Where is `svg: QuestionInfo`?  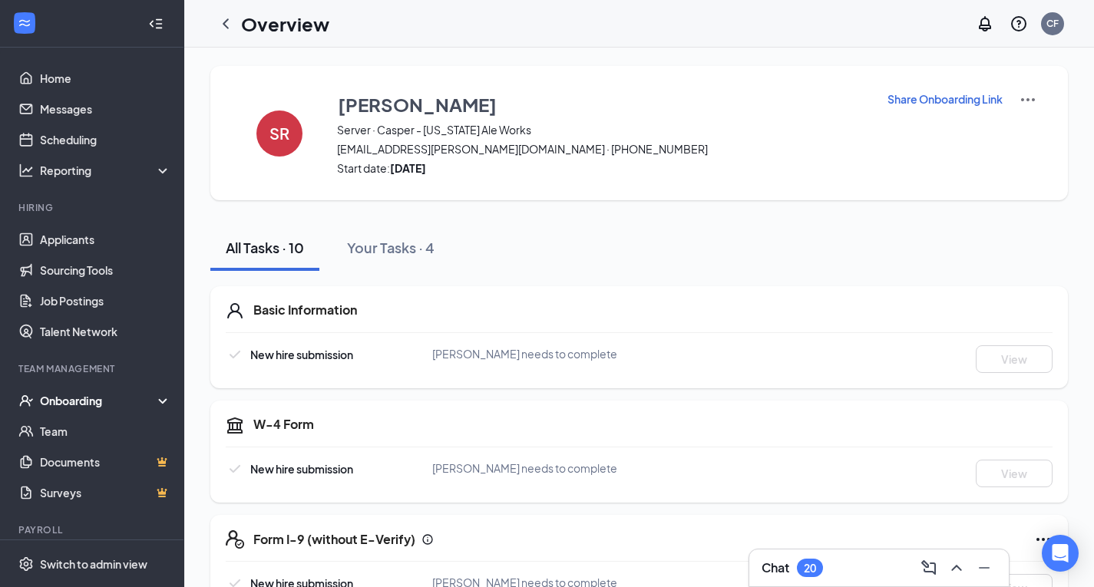 svg: QuestionInfo is located at coordinates (1019, 24).